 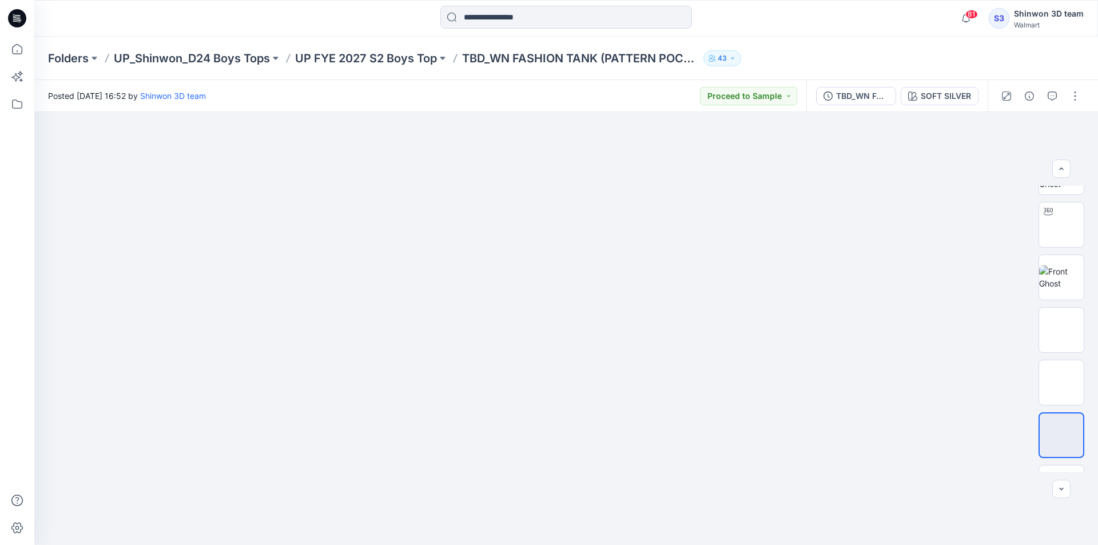 What do you see at coordinates (192, 58) in the screenshot?
I see `p: UP_Shinwon_D24 Boys Tops` at bounding box center [192, 58].